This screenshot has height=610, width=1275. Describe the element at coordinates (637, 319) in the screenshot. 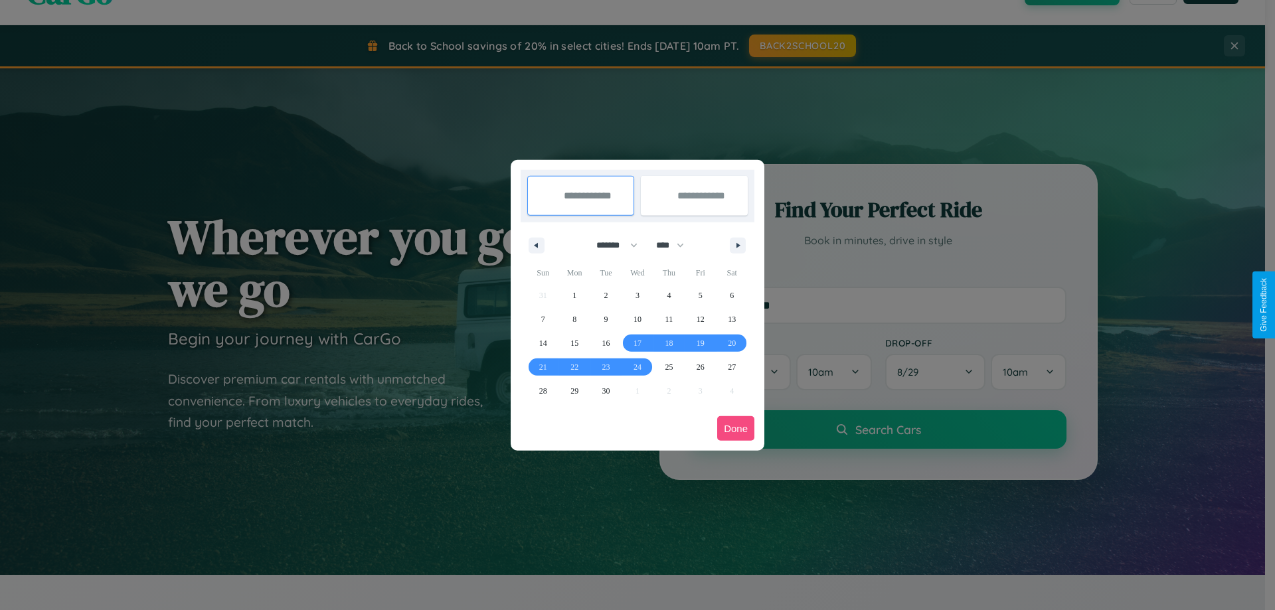

I see `button: 10` at that location.